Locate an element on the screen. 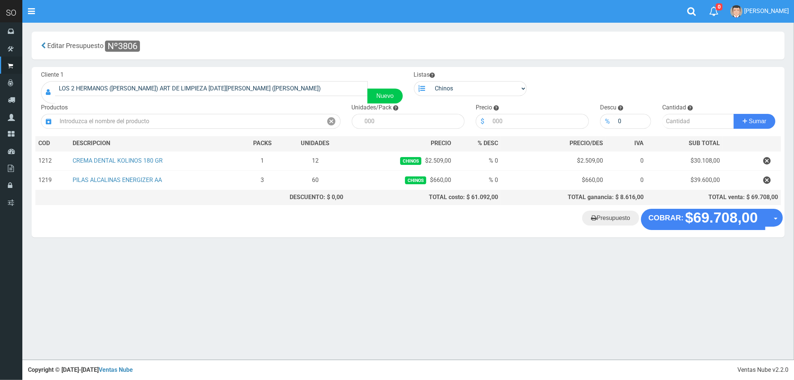 The image size is (794, 380). td: $39.600,00 is located at coordinates (684, 180).